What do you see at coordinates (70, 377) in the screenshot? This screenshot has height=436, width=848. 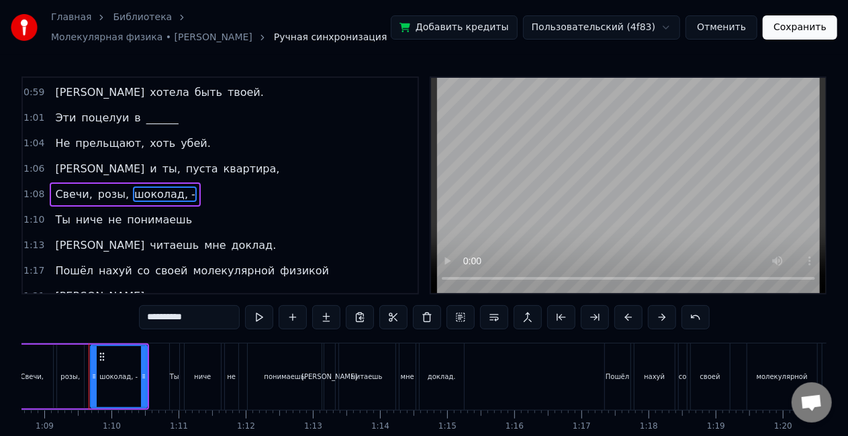 I see `div: розы,` at bounding box center [70, 377].